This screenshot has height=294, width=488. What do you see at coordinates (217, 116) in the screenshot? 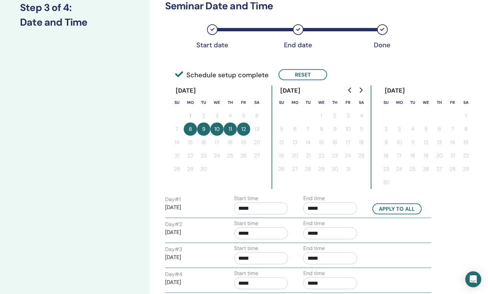
I see `button: 3` at bounding box center [217, 116].